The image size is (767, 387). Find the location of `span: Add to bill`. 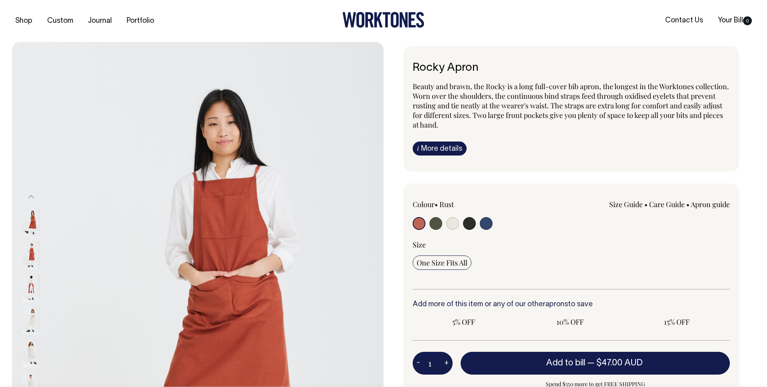

span: Add to bill is located at coordinates (565, 363).